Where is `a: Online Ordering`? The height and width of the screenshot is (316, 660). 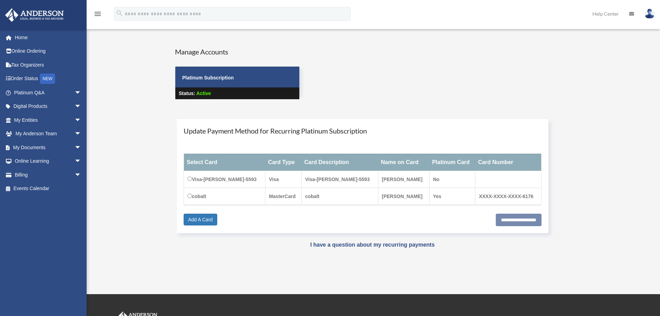
a: Online Ordering is located at coordinates (48, 51).